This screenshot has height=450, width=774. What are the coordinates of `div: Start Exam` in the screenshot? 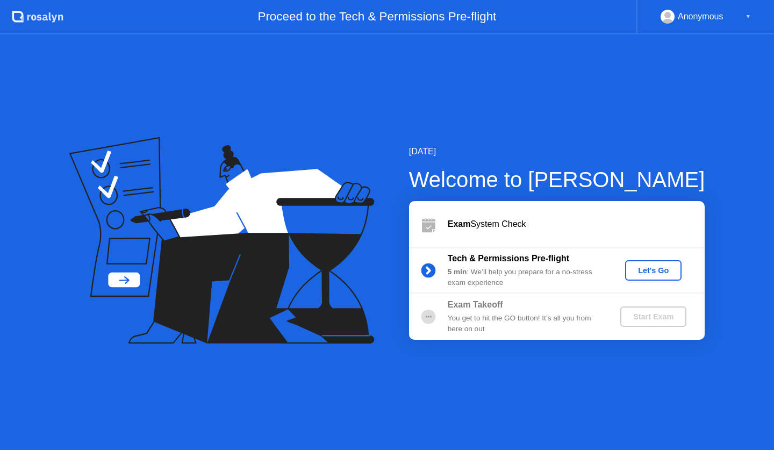 It's located at (653, 317).